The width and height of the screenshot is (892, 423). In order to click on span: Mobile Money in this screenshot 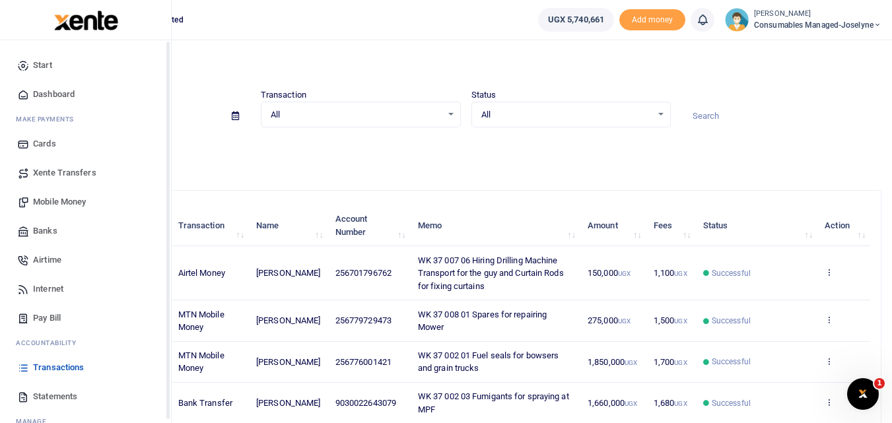, I will do `click(59, 202)`.